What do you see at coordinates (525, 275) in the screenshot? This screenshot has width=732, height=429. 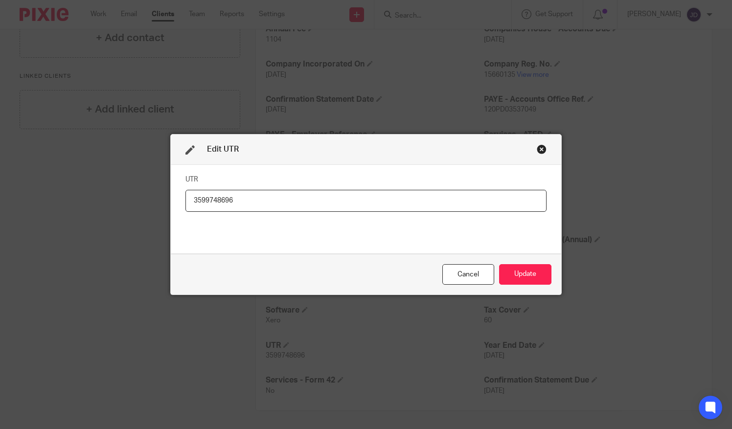 I see `button: Update` at bounding box center [525, 275].